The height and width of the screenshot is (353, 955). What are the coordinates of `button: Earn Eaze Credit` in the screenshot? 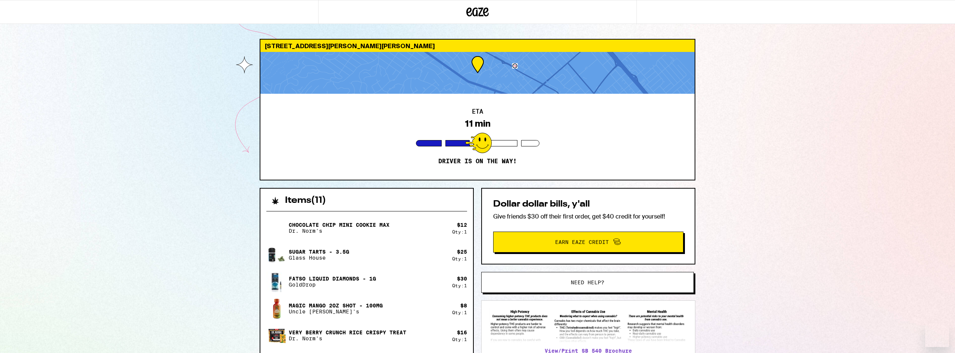 It's located at (588, 242).